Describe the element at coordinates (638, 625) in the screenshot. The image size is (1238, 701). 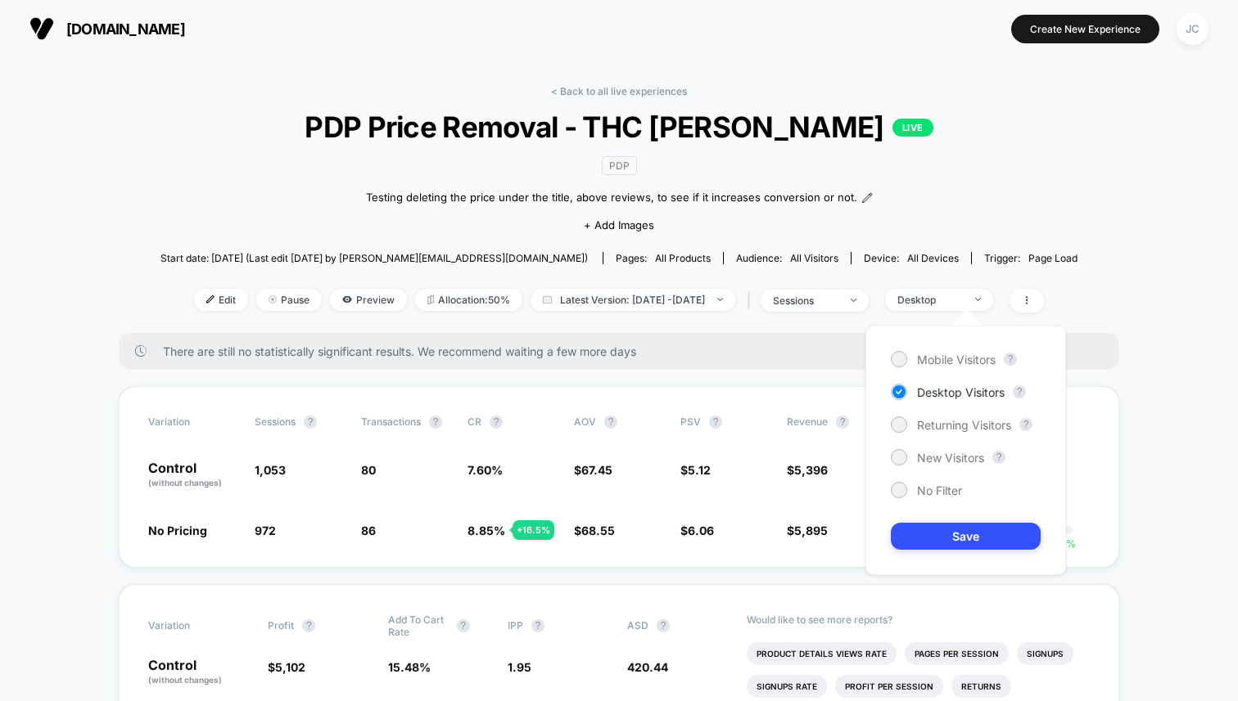
I see `span: ASD` at that location.